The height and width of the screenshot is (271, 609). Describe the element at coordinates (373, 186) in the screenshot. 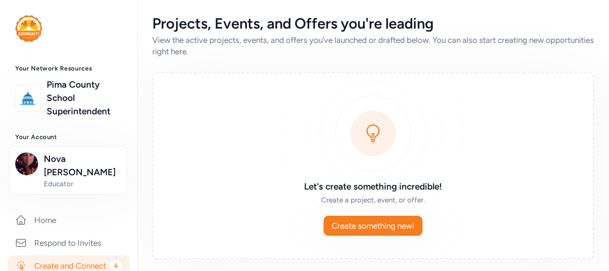

I see `h3: Let's create something incredible!` at that location.